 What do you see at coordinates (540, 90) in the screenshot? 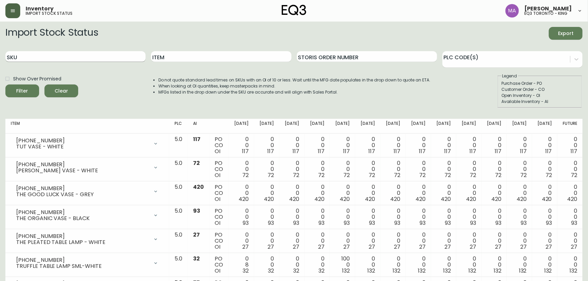
I see `div: Customer Order - CO` at bounding box center [540, 90].